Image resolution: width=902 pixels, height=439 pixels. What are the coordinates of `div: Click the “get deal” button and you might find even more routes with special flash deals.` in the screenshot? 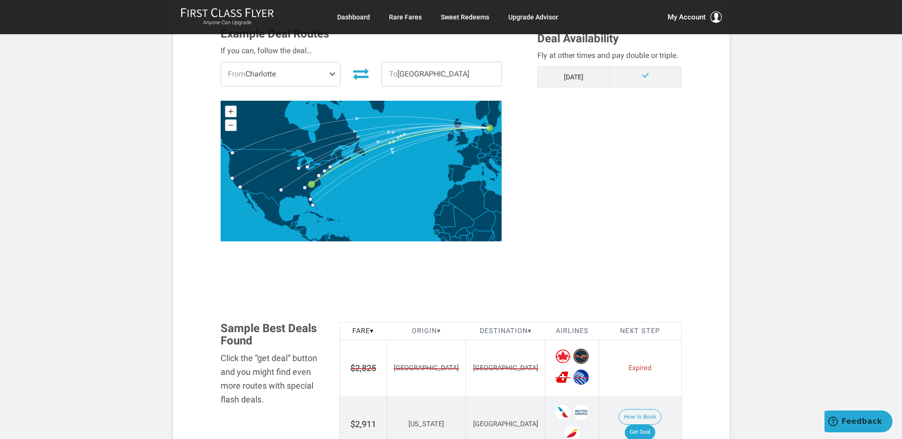 It's located at (273, 379).